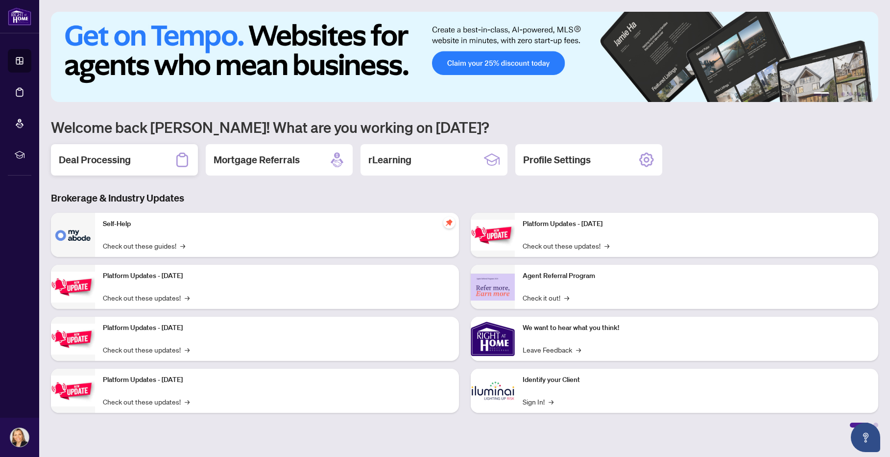 Image resolution: width=890 pixels, height=457 pixels. What do you see at coordinates (73, 390) in the screenshot?
I see `img: Platform Updates - July 8, 2025` at bounding box center [73, 390].